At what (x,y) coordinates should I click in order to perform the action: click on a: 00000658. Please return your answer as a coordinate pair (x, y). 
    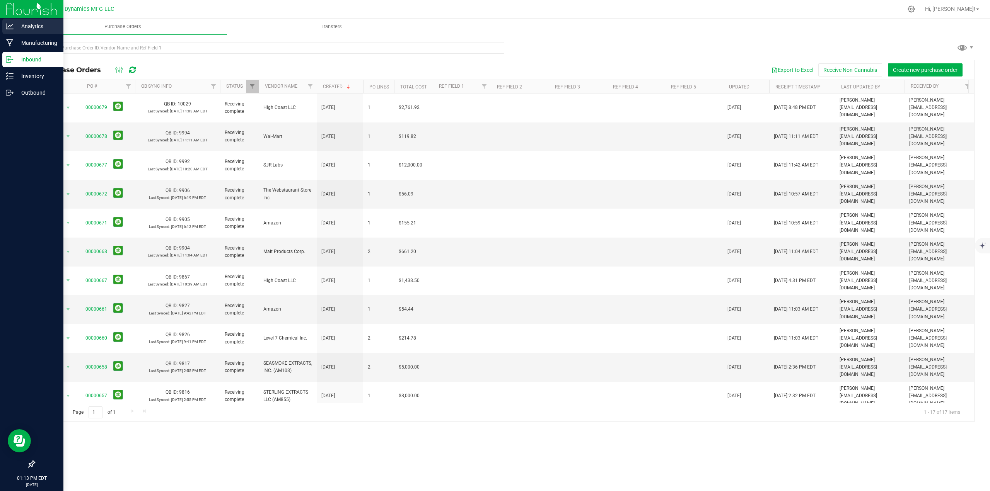
    Looking at the image, I should click on (96, 367).